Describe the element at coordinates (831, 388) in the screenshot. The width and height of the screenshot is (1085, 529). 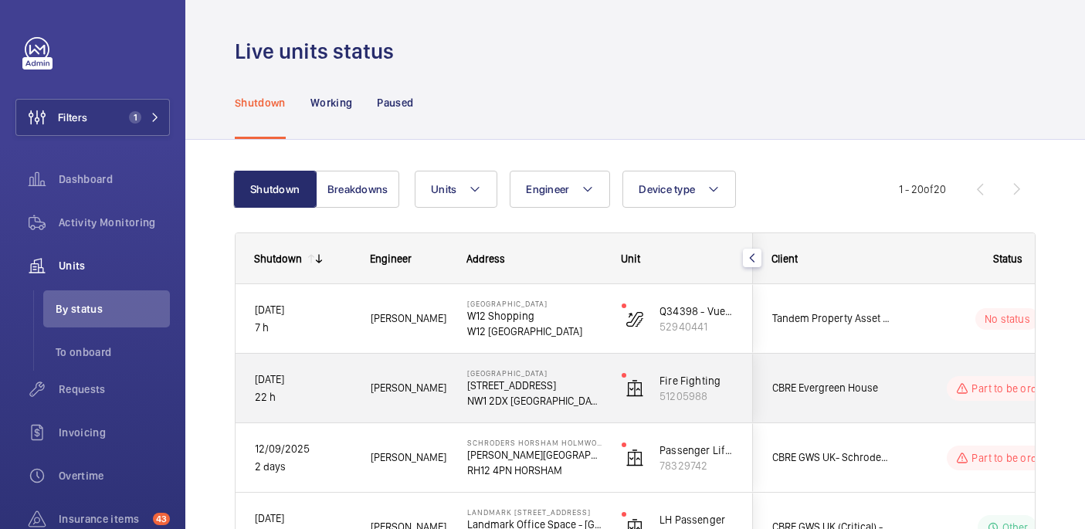
I see `span: CBRE Evergreen House` at that location.